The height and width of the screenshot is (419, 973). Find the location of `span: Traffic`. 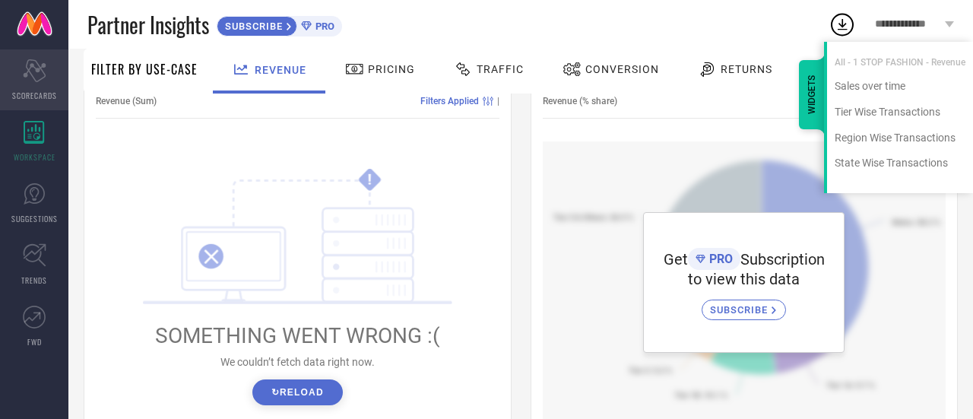

span: Traffic is located at coordinates (500, 69).